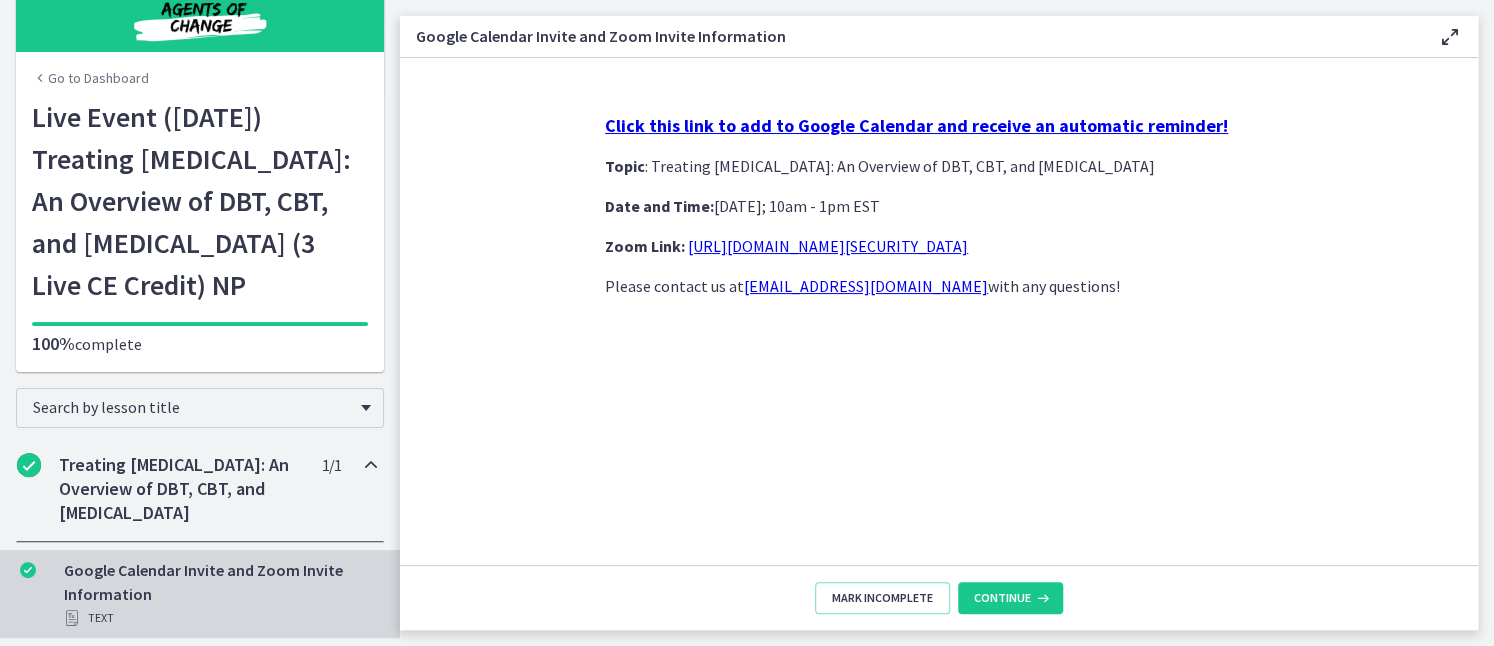 This screenshot has width=1494, height=646. Describe the element at coordinates (882, 598) in the screenshot. I see `button: Mark Incomplete` at that location.